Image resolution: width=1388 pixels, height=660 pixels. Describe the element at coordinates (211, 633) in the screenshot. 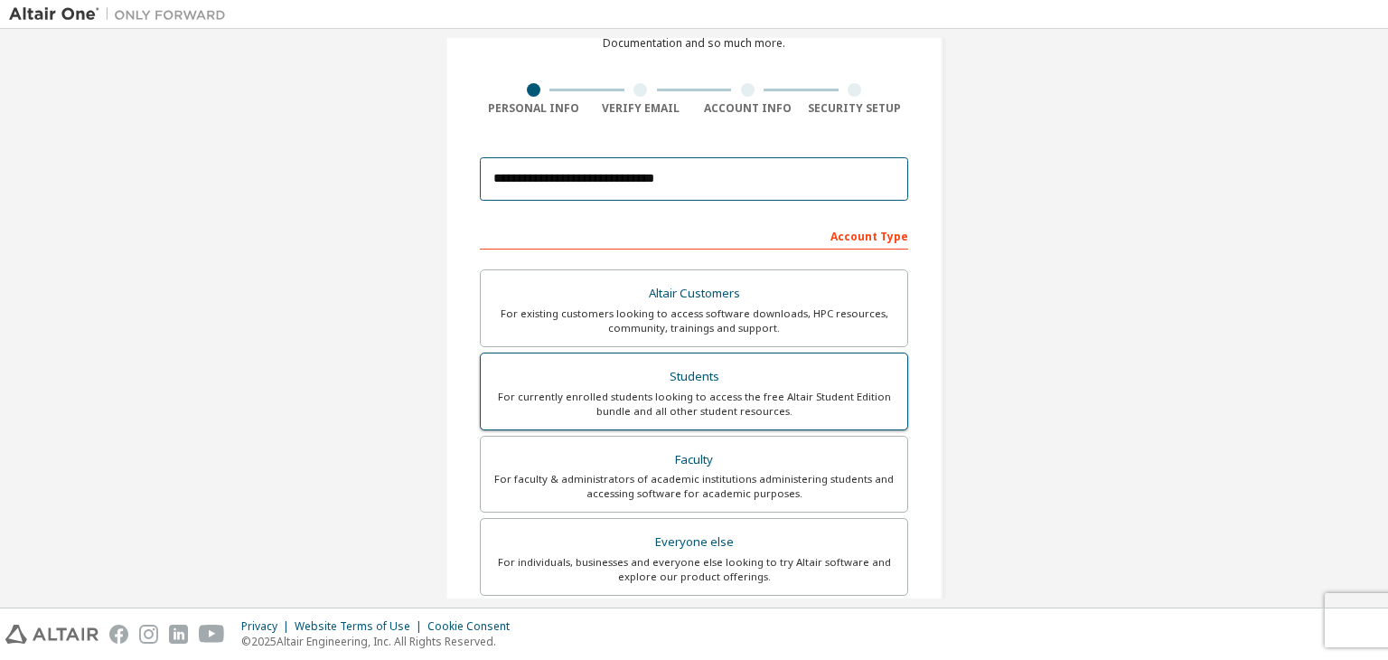

I see `img: youtube.svg` at that location.